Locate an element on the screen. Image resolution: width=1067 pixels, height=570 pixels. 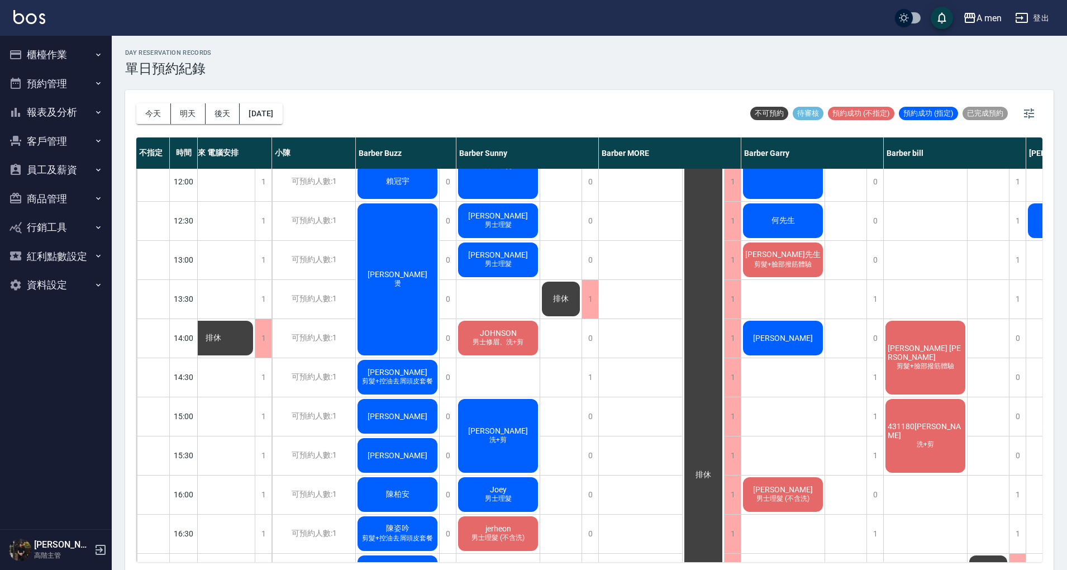
button: 行銷工具 is located at coordinates (56, 227).